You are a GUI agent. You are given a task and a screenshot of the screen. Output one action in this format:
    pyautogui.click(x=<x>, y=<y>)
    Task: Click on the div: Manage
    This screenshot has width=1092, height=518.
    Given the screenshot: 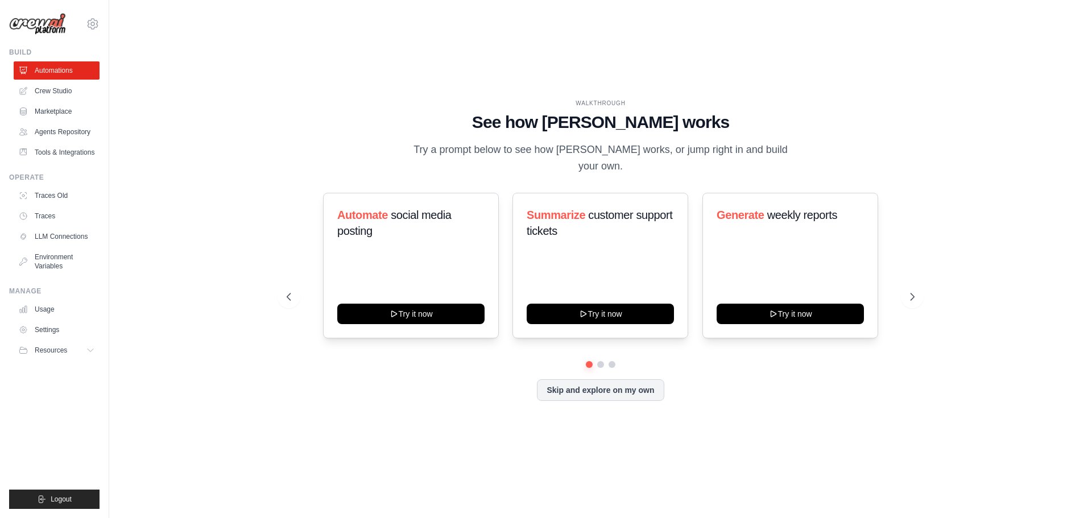 What is the action you would take?
    pyautogui.click(x=54, y=291)
    